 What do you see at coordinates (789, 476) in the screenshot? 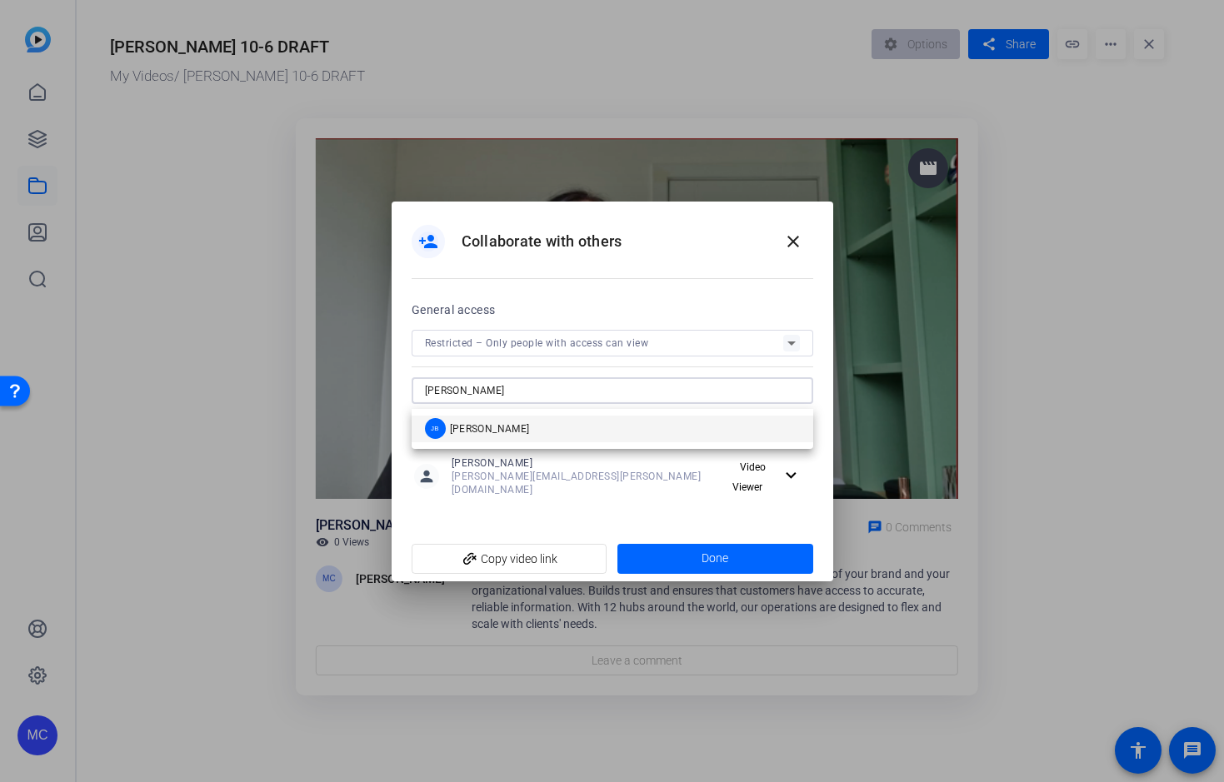
I see `mat-icon: expand_more` at bounding box center [789, 476].